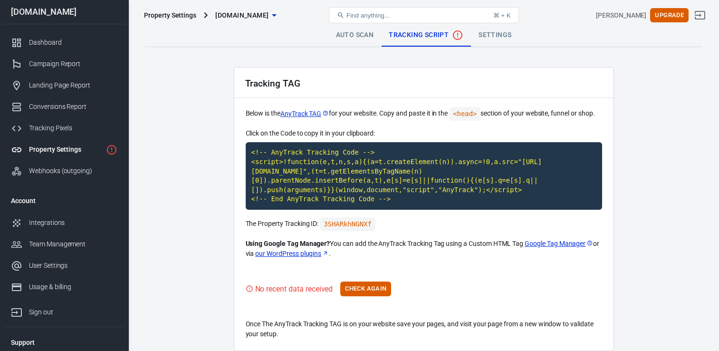 Image resolution: width=719 pixels, height=351 pixels. What do you see at coordinates (64, 244) in the screenshot?
I see `a: Team Management` at bounding box center [64, 244].